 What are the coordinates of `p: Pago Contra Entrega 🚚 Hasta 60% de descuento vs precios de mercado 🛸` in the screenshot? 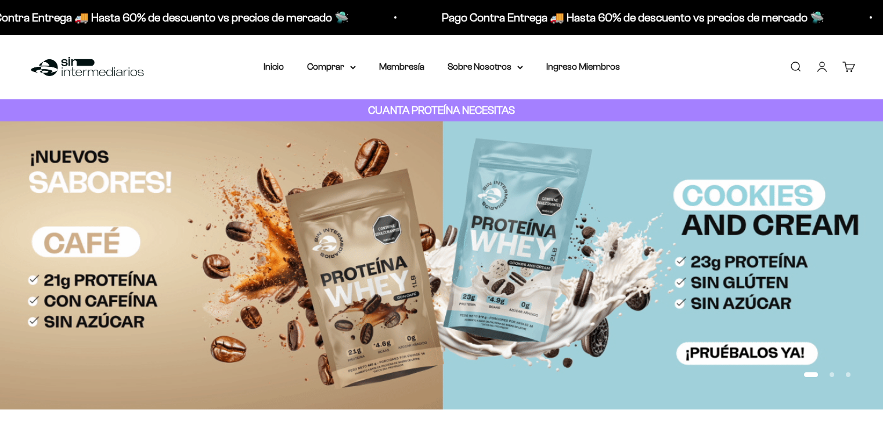 It's located at (631, 17).